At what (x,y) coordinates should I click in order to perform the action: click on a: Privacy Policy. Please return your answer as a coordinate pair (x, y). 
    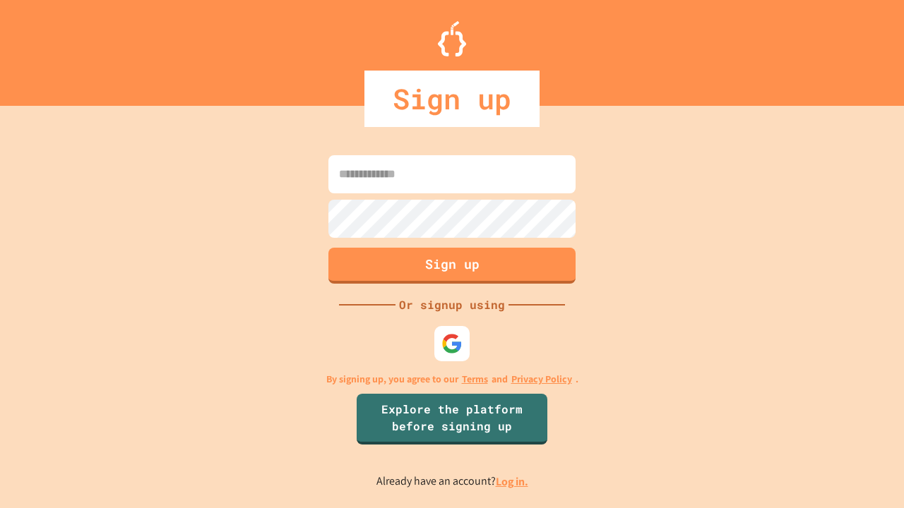
    Looking at the image, I should click on (541, 379).